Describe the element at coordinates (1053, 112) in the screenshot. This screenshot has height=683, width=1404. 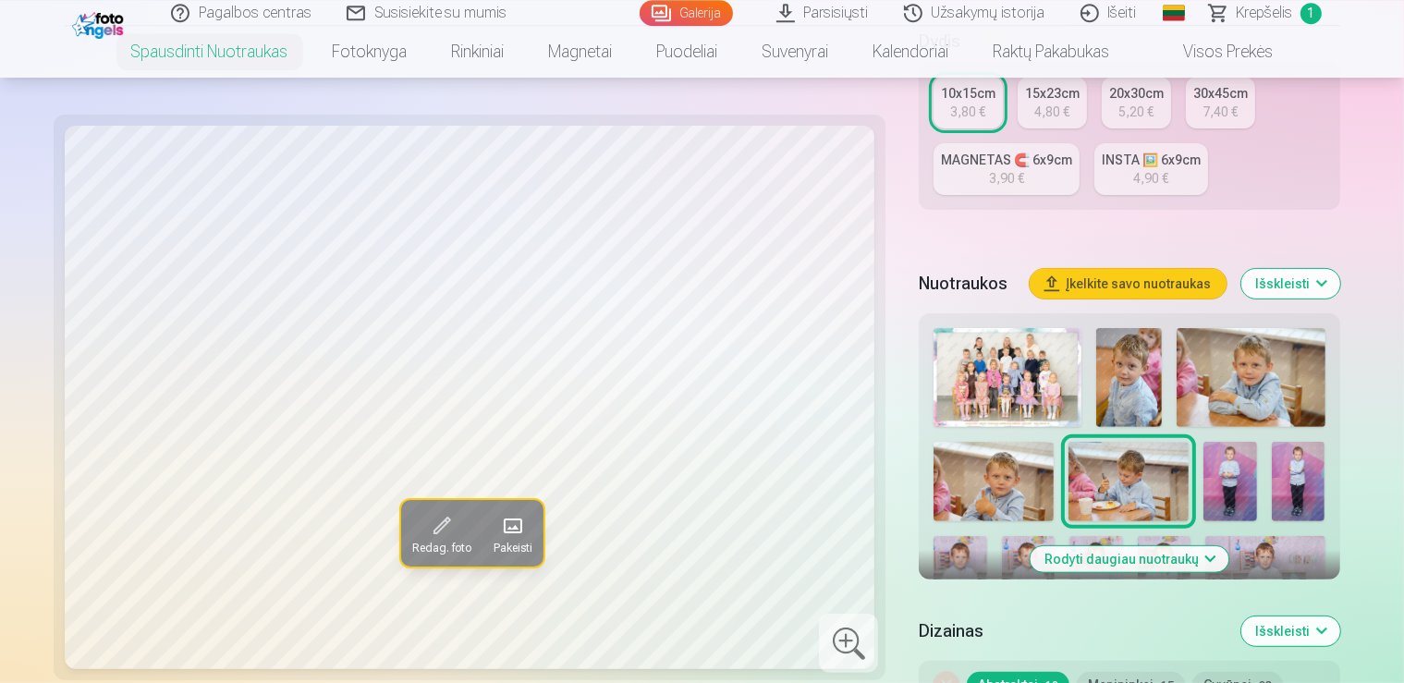
I see `div: 4,80 €` at that location.